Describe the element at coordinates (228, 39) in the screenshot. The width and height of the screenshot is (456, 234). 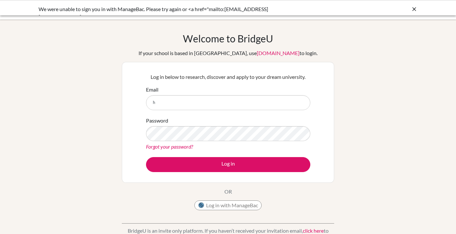
I see `h1: Welcome to BridgeU` at that location.